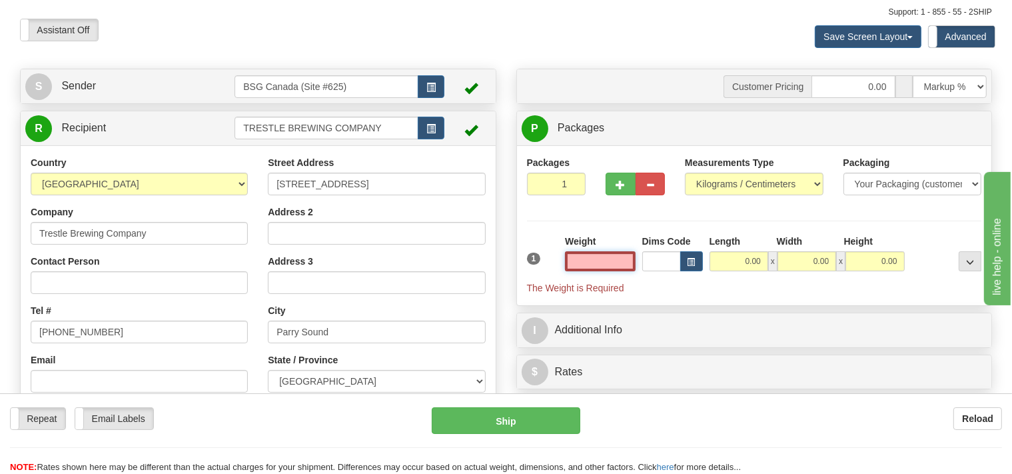 The height and width of the screenshot is (474, 1012). What do you see at coordinates (548, 163) in the screenshot?
I see `label: Packages` at bounding box center [548, 163].